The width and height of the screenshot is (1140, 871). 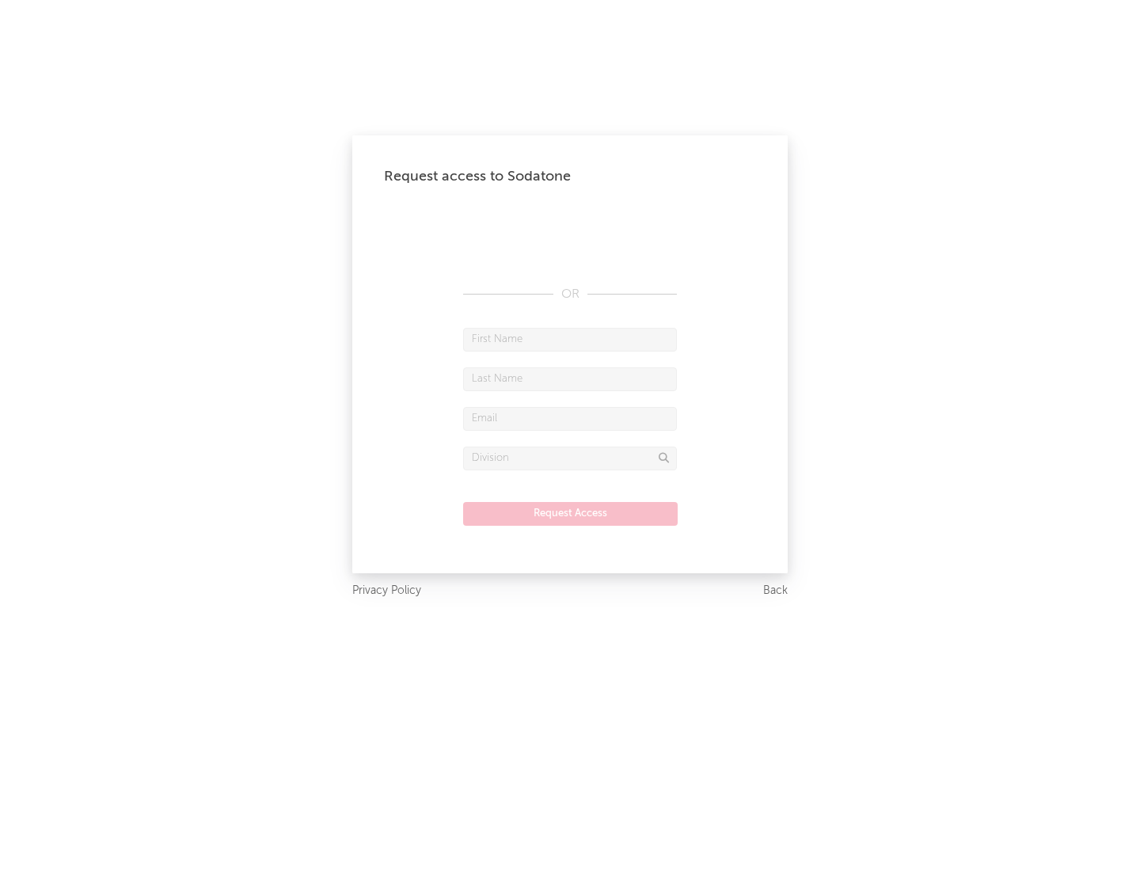 What do you see at coordinates (570, 514) in the screenshot?
I see `button: Request Access` at bounding box center [570, 514].